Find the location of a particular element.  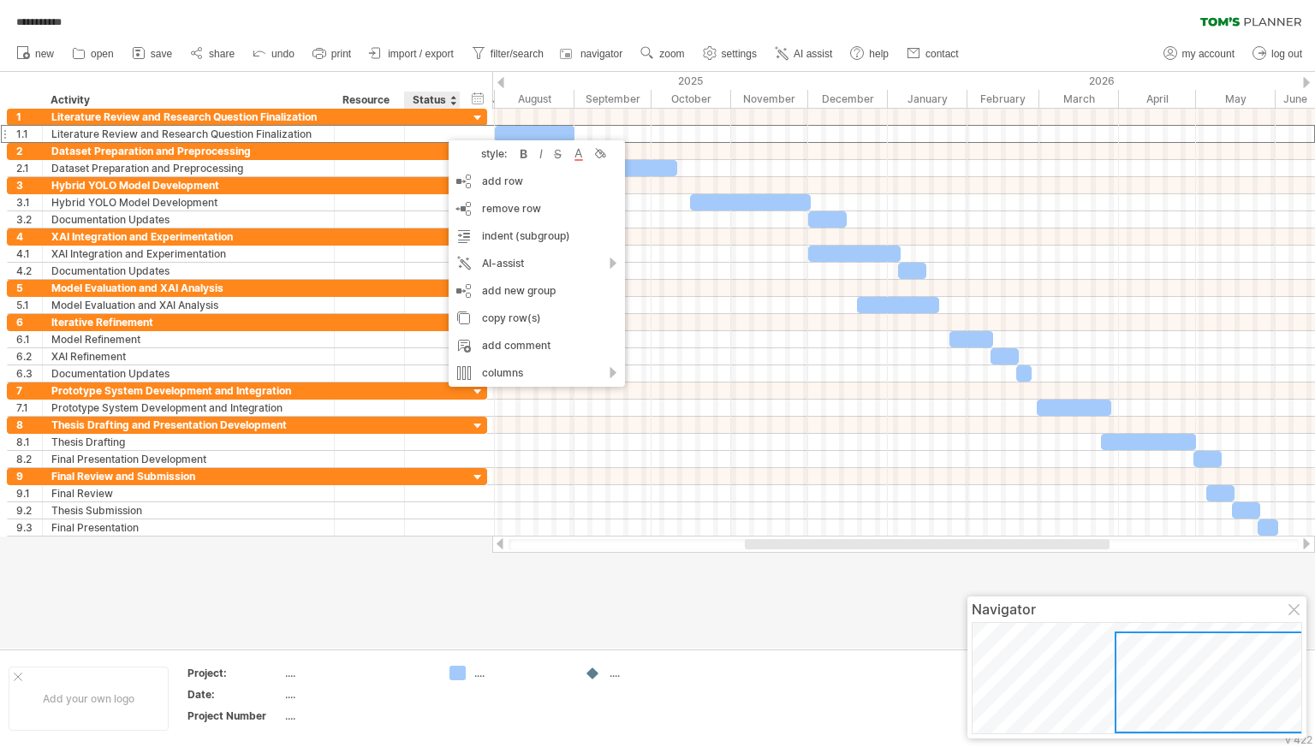

span: save is located at coordinates (161, 54).